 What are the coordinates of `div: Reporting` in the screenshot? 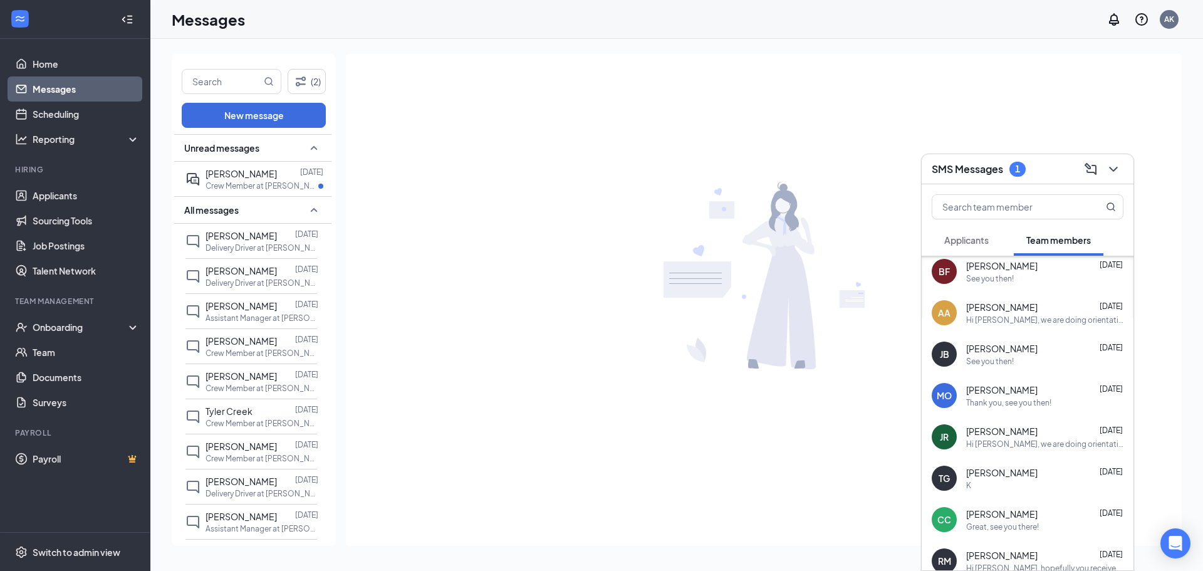 It's located at (86, 139).